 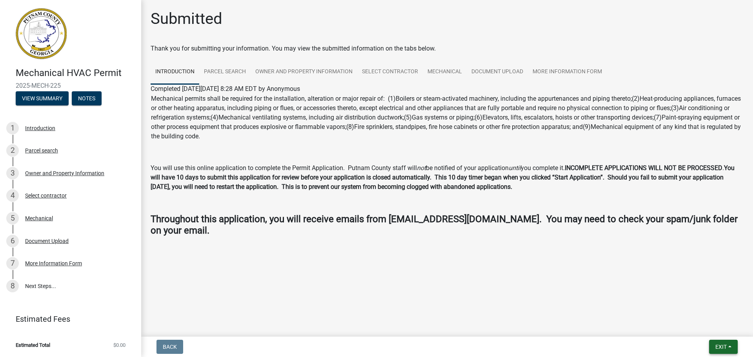 What do you see at coordinates (643, 168) in the screenshot?
I see `strong: INCOMPLETE APPLICATIONS WILL NOT BE PROCESSED` at bounding box center [643, 168].